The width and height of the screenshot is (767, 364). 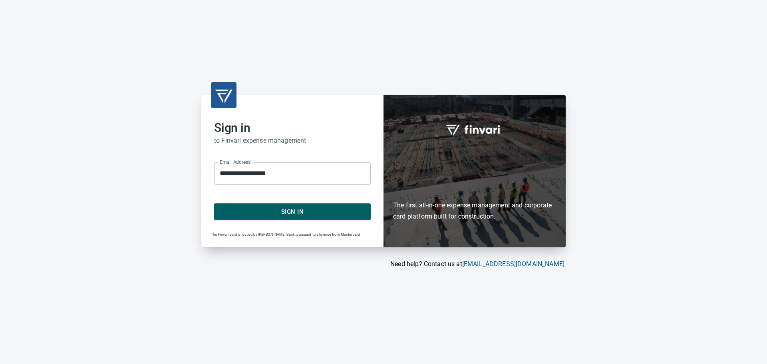 What do you see at coordinates (293, 128) in the screenshot?
I see `h2: Sign in` at bounding box center [293, 128].